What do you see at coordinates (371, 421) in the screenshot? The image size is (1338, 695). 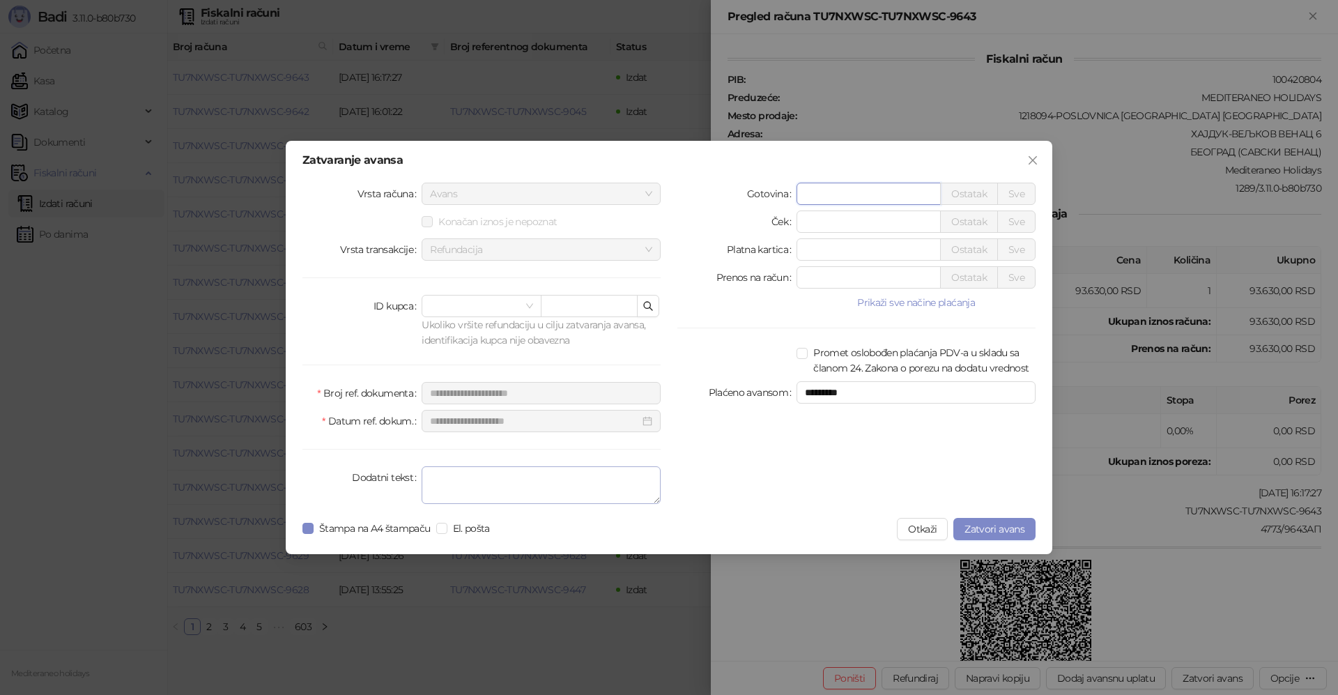 I see `label: Datum ref. dokum.` at bounding box center [371, 421].